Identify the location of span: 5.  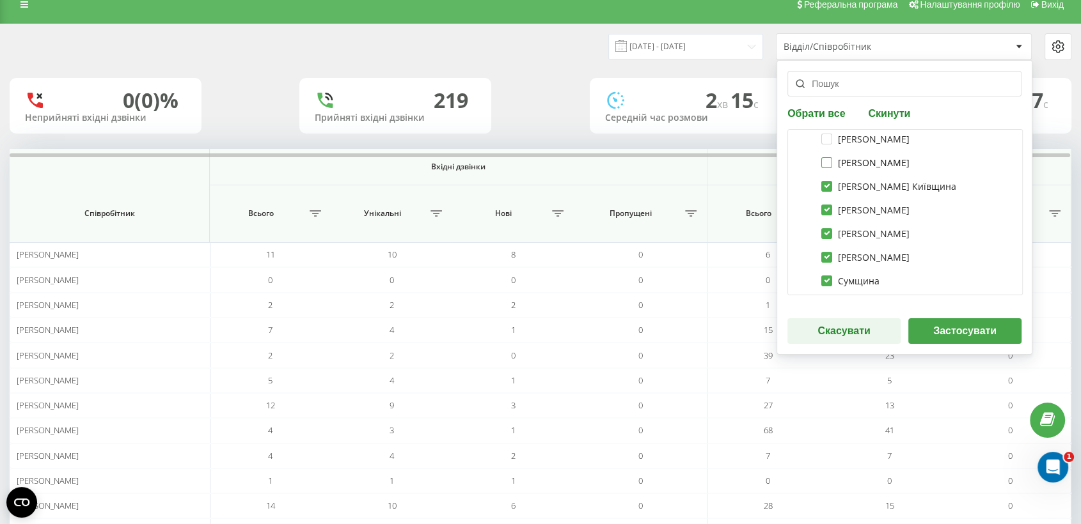
(889, 380).